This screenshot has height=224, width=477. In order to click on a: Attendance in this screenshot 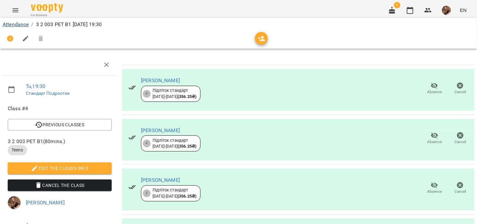, I will do `click(15, 24)`.